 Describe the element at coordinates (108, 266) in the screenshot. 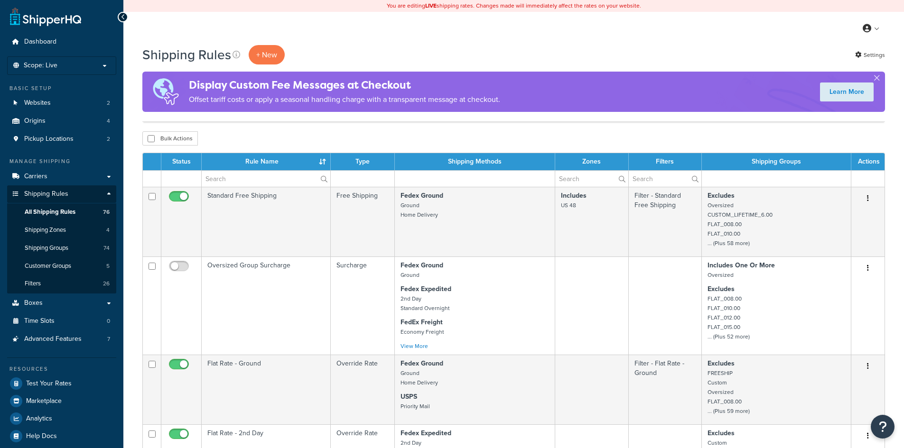

I see `span: 5` at that location.